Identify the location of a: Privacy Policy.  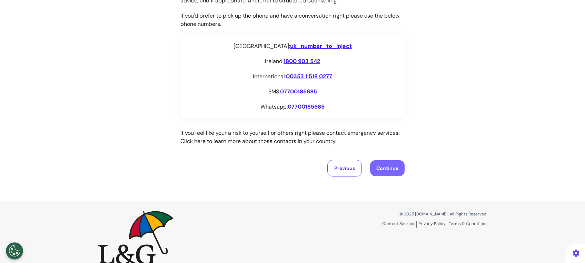
(432, 224).